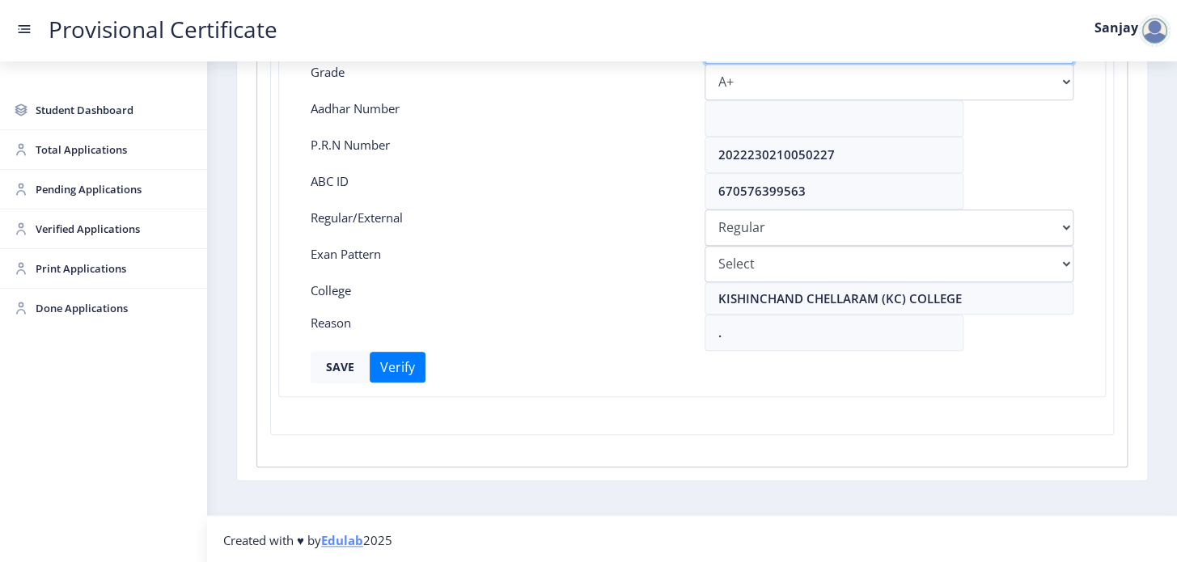 Image resolution: width=1177 pixels, height=562 pixels. I want to click on label: Sanjay, so click(1116, 27).